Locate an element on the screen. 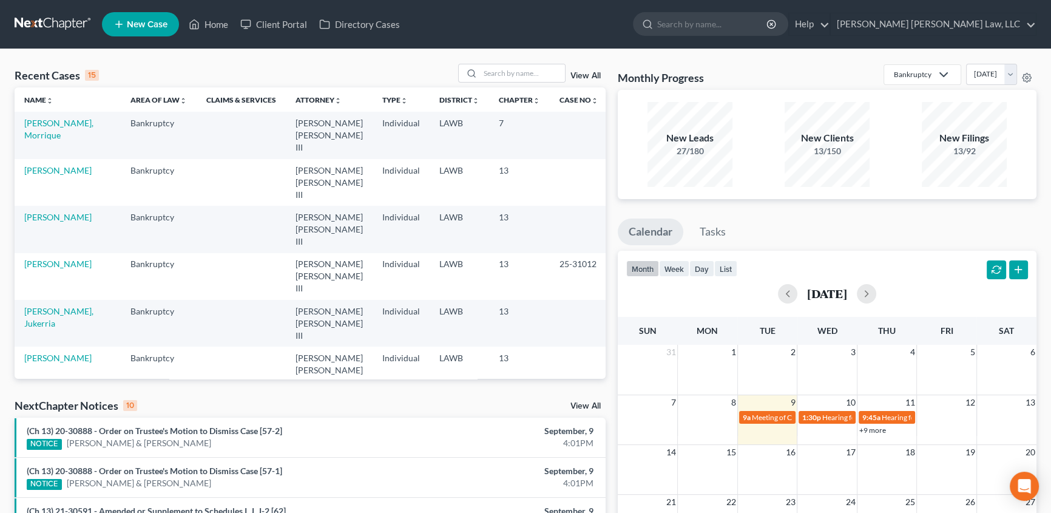 Image resolution: width=1051 pixels, height=513 pixels. span: 19 is located at coordinates (971, 452).